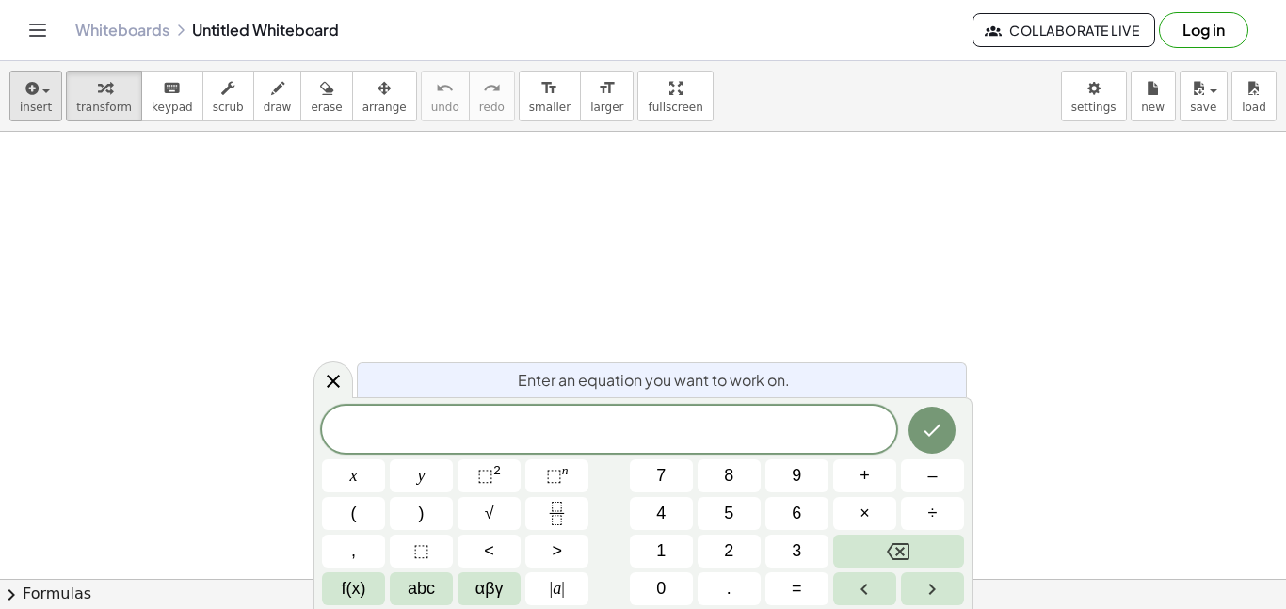  What do you see at coordinates (1254, 96) in the screenshot?
I see `button: load` at bounding box center [1254, 96].